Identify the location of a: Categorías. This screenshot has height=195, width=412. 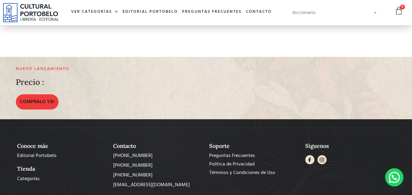
(62, 179).